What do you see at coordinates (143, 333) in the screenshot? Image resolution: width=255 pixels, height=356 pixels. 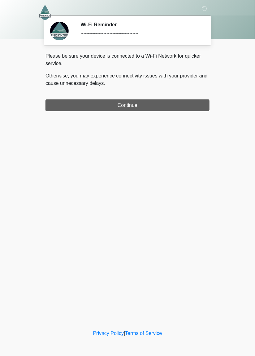 I see `a: Terms of Service` at bounding box center [143, 333].